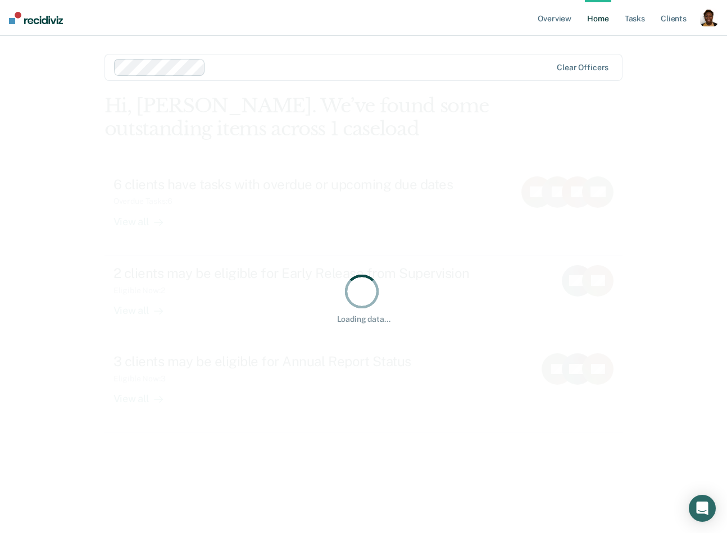 The height and width of the screenshot is (533, 727). I want to click on div: 3 clients may be eligible for Annual Report Status, so click(310, 361).